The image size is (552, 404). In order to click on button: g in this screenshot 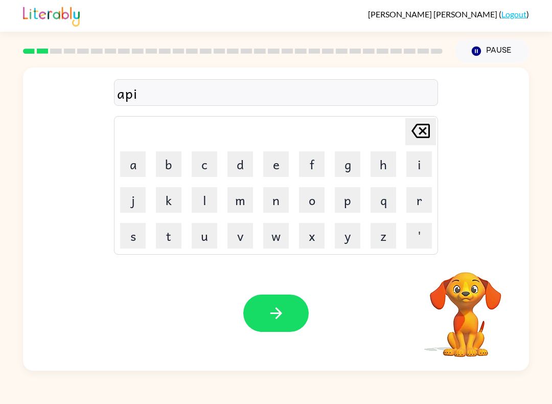, I will do `click(348, 164)`.